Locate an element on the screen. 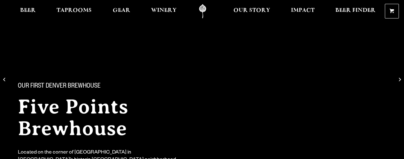 This screenshot has height=159, width=404. span: Our Story is located at coordinates (251, 11).